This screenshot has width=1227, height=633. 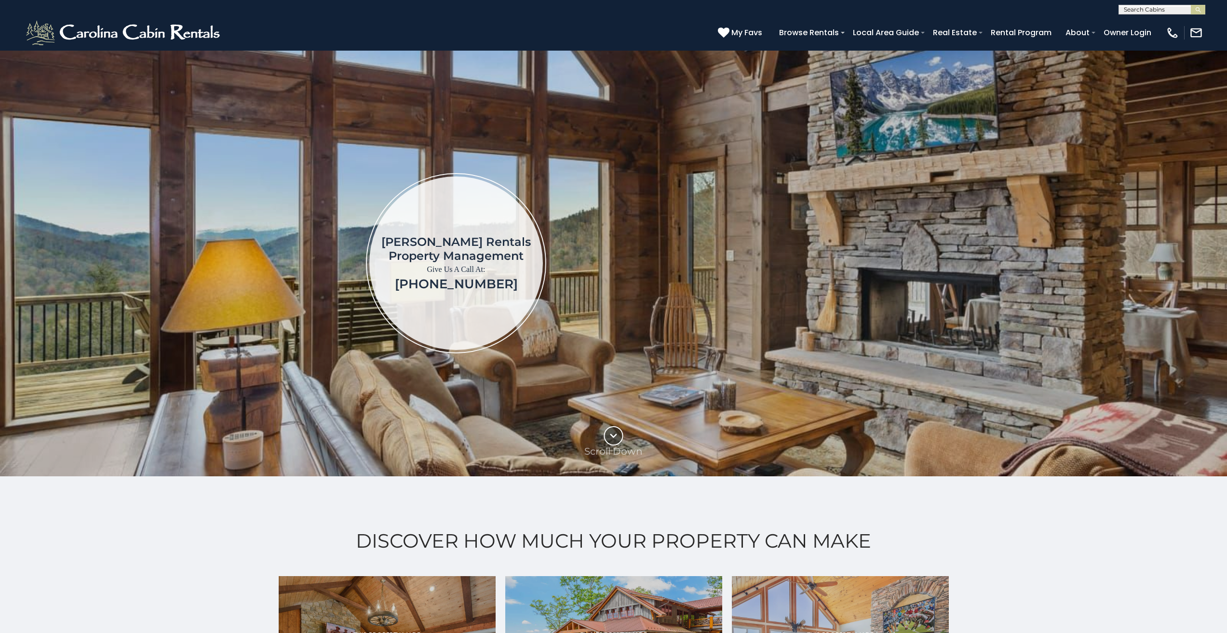 I want to click on a: Browse Rentals, so click(x=809, y=32).